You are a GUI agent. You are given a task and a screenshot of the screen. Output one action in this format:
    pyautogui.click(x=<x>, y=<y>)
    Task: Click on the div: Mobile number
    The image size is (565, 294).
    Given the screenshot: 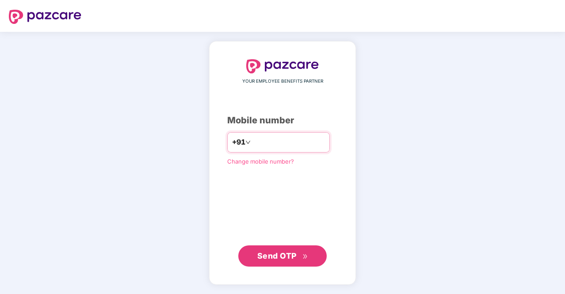 What is the action you would take?
    pyautogui.click(x=282, y=120)
    